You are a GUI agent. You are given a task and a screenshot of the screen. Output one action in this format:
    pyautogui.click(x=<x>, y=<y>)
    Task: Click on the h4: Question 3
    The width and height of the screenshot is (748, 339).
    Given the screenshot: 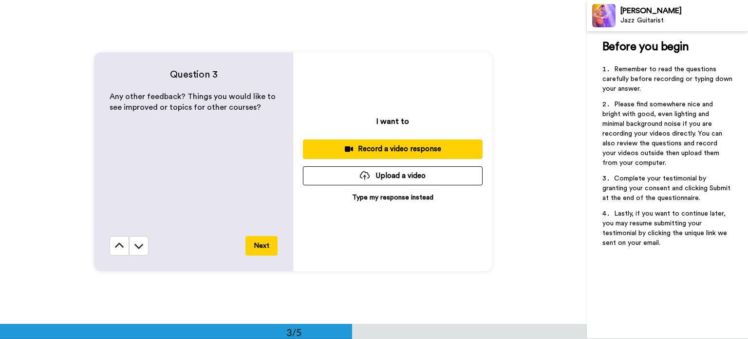 What is the action you would take?
    pyautogui.click(x=193, y=75)
    